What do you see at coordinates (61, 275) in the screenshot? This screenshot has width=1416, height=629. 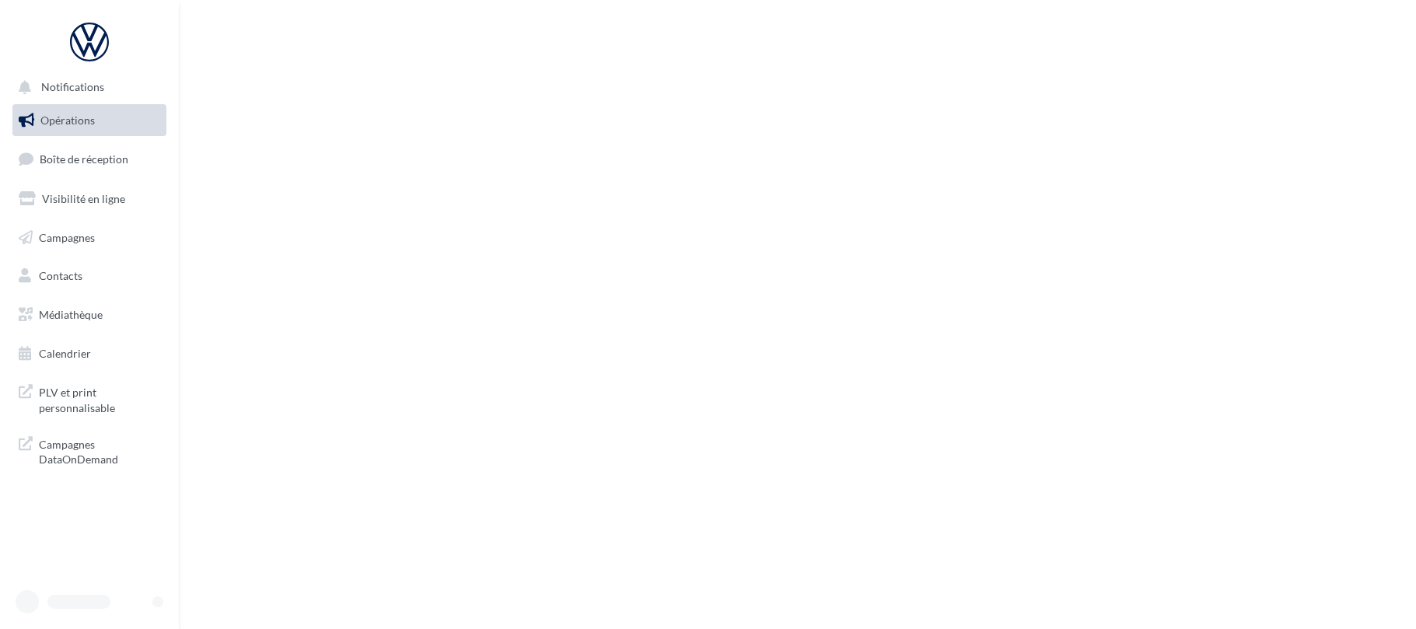 I see `span: Contacts` at bounding box center [61, 275].